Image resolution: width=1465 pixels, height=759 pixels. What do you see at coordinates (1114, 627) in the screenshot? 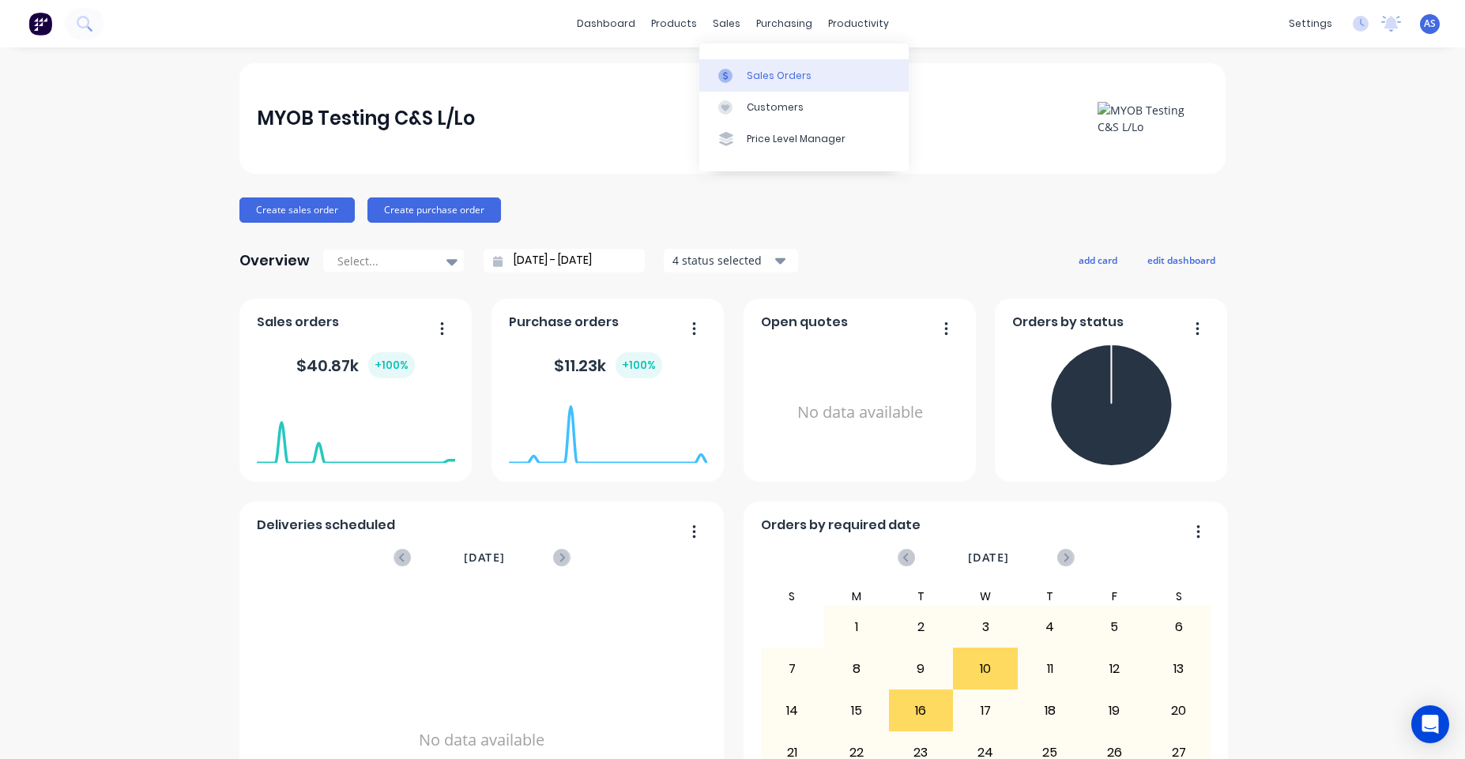
I see `div: 5` at bounding box center [1114, 627].